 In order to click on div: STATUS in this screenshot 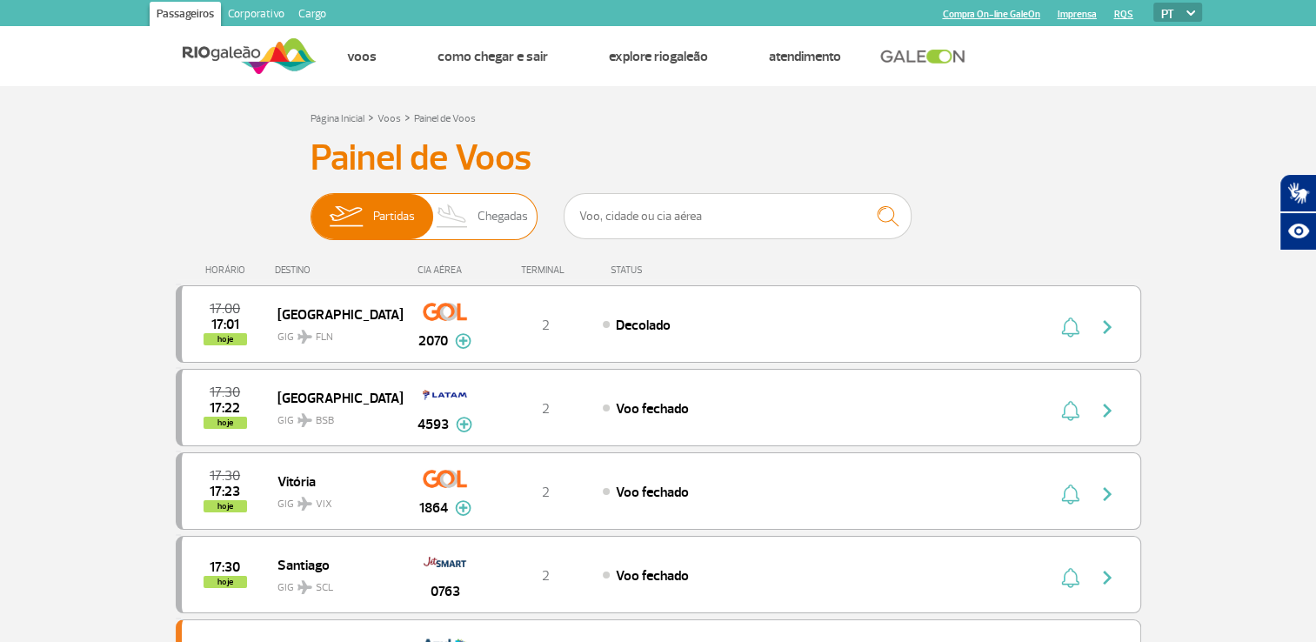, I will do `click(672, 270)`.